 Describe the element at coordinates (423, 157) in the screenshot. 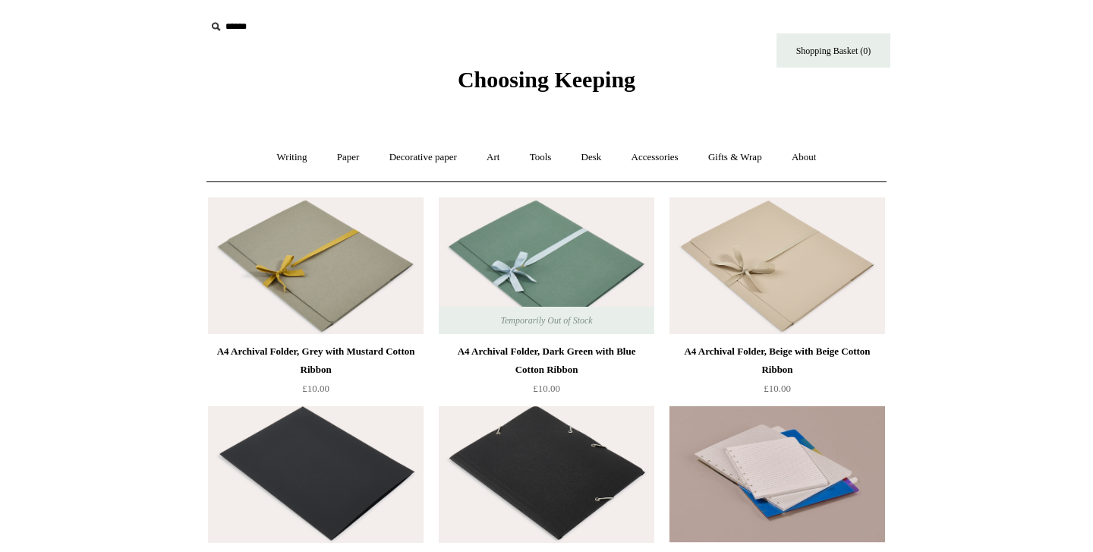

I see `a: Decorative paper` at that location.